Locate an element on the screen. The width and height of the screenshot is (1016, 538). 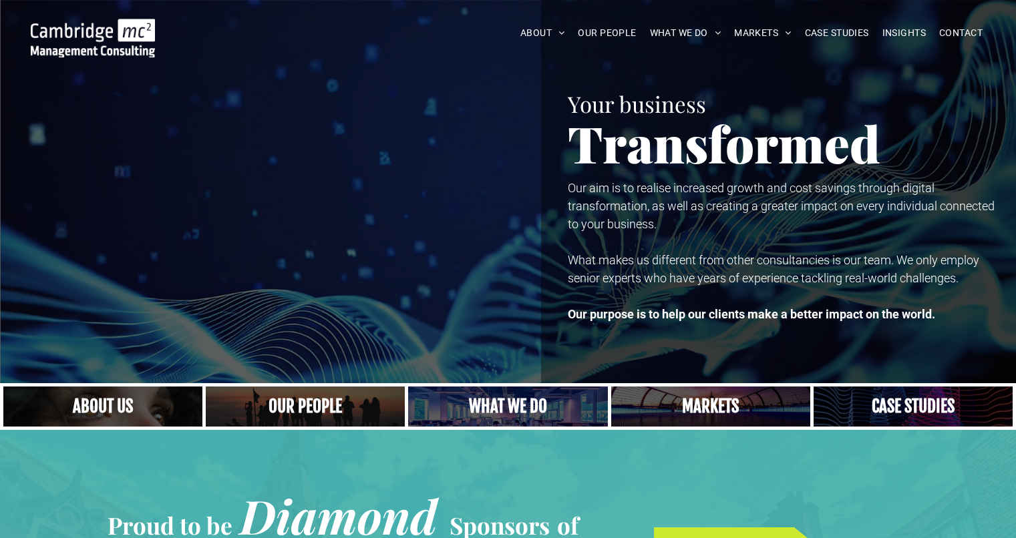
a: CONTACT is located at coordinates (960, 33).